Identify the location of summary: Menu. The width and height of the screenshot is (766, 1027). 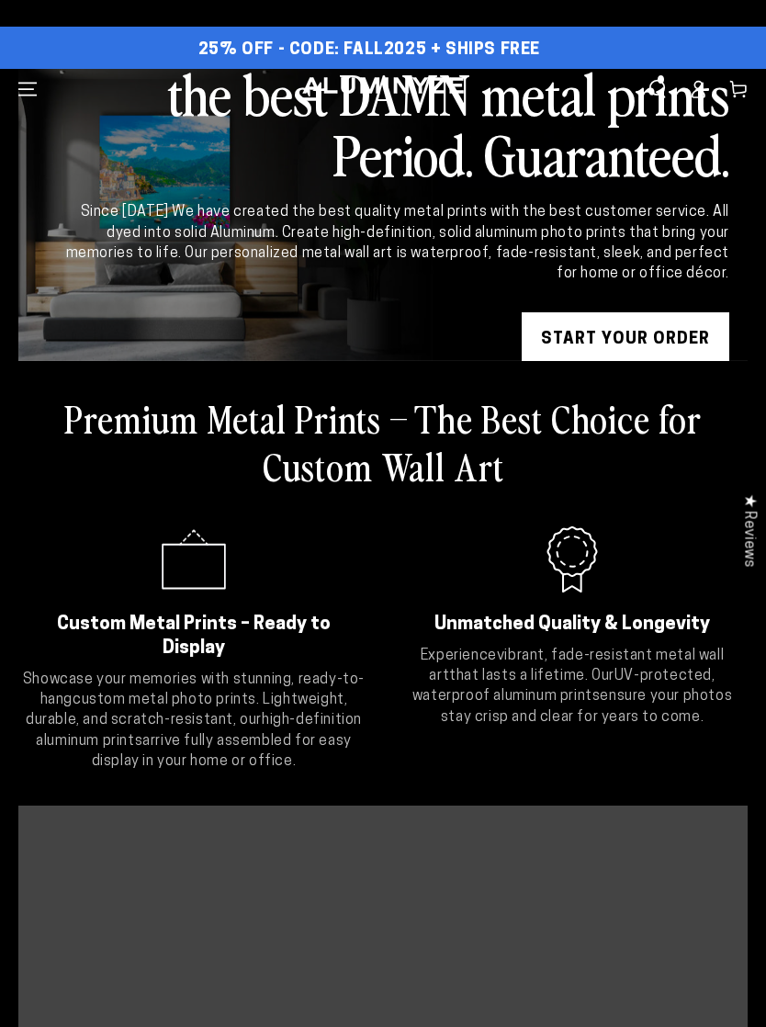
(28, 89).